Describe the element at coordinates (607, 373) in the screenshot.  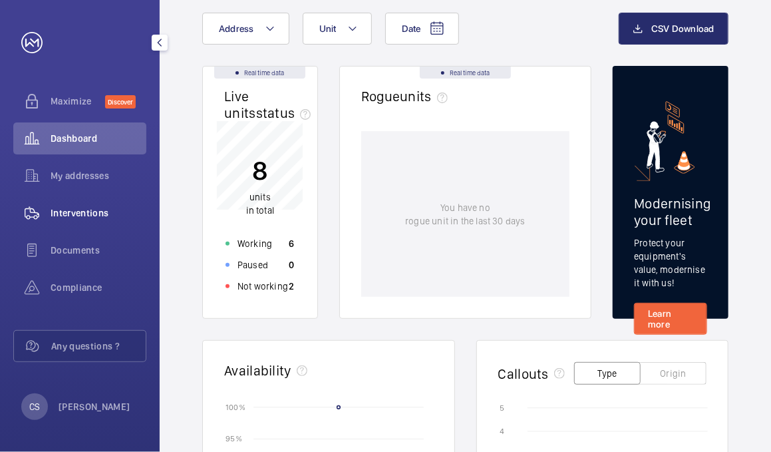
I see `button: Type` at that location.